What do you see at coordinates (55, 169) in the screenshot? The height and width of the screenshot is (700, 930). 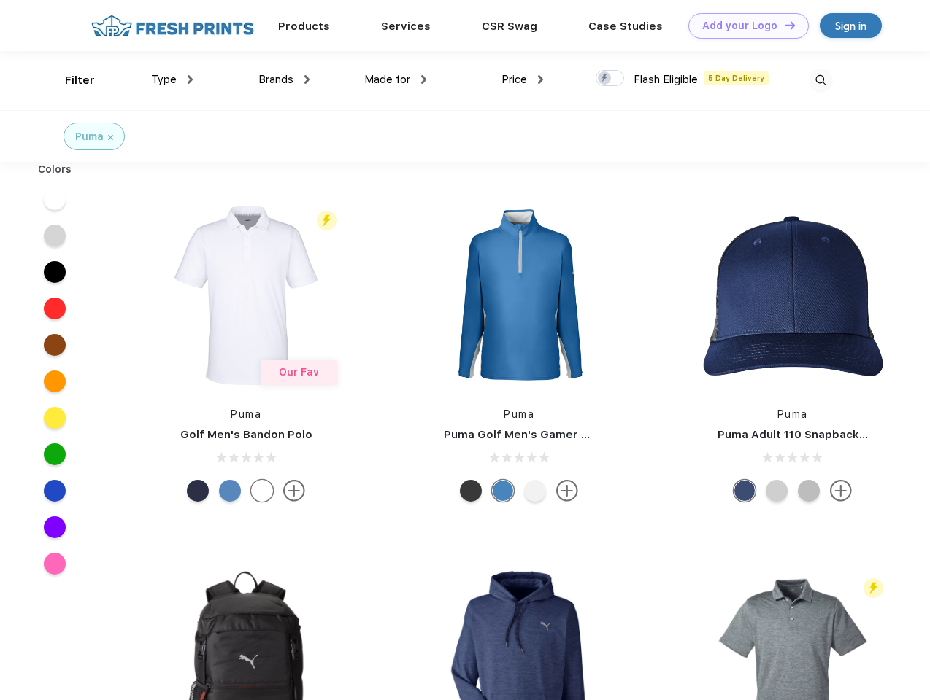 I see `div: Colors` at bounding box center [55, 169].